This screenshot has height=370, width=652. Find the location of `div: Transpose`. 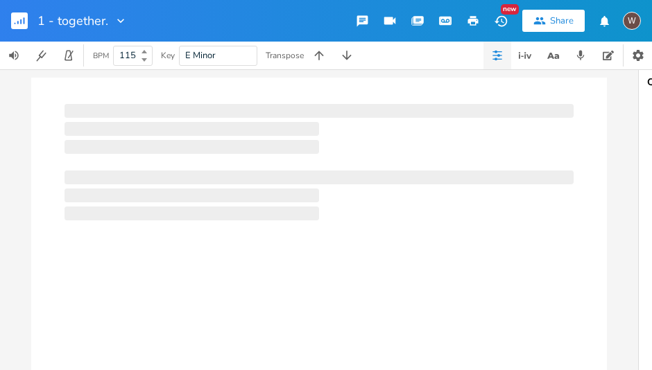

div: Transpose is located at coordinates (284, 55).